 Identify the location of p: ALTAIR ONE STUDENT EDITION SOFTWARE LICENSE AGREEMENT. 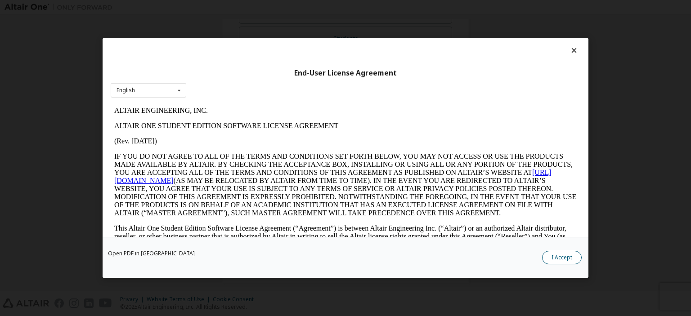
(235, 23).